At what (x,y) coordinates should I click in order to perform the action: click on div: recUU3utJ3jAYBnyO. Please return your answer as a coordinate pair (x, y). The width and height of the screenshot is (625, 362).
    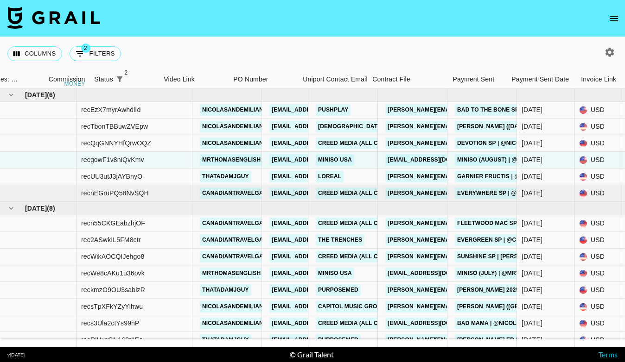
    Looking at the image, I should click on (112, 177).